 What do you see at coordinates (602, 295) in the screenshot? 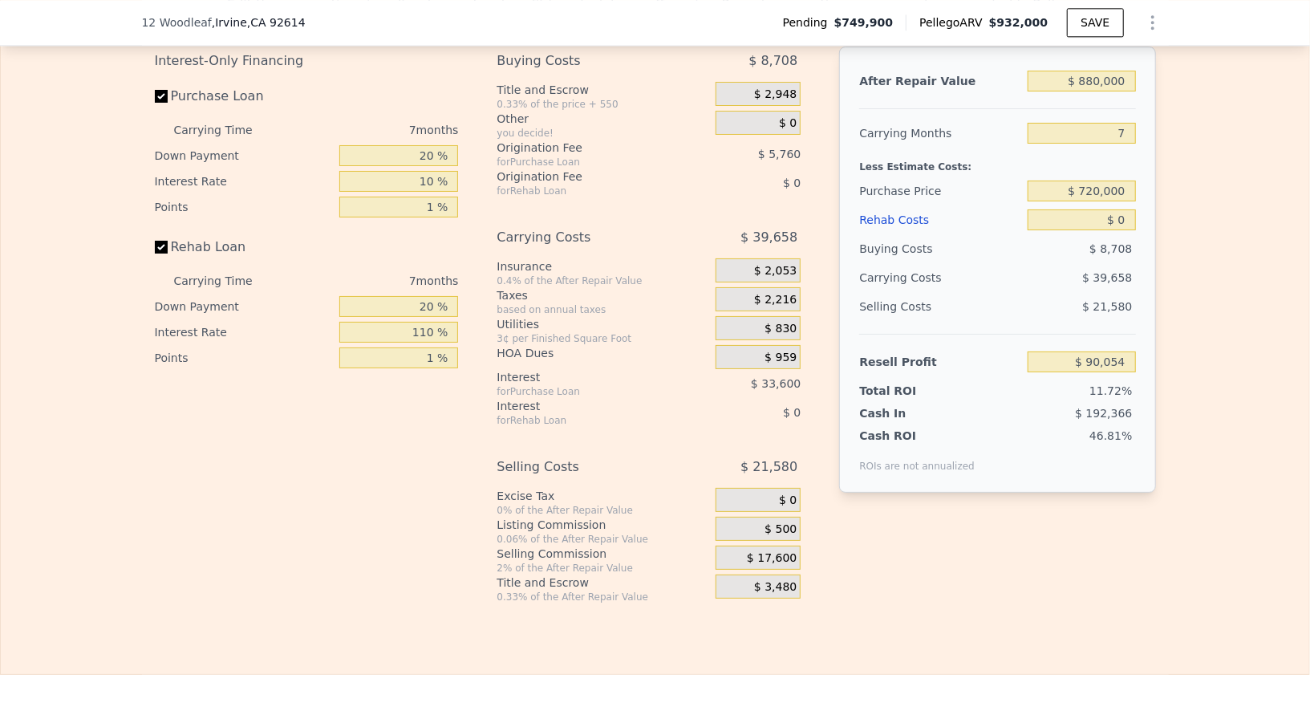
I see `div: Taxes` at bounding box center [602, 295].